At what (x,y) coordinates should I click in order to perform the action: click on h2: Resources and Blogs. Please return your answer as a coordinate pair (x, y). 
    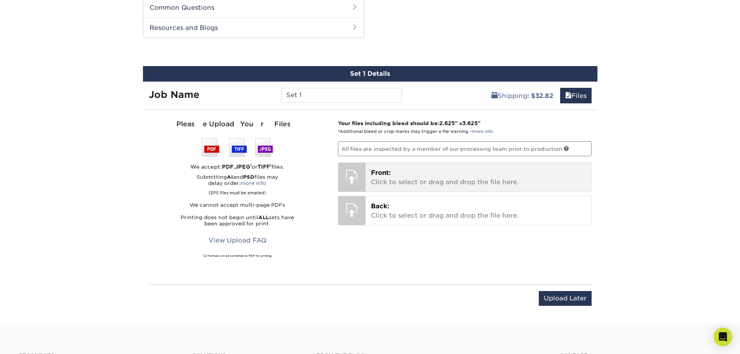
    Looking at the image, I should click on (254, 28).